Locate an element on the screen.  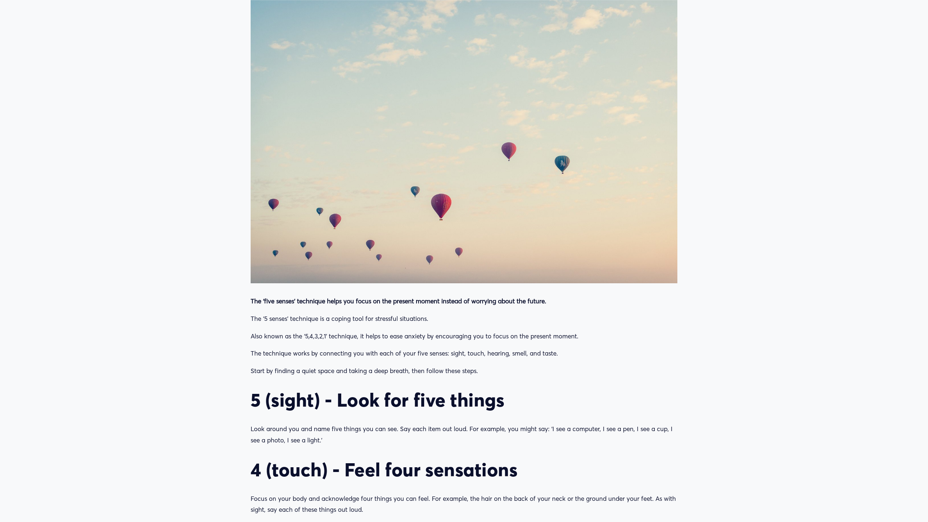
strong: The ‘five senses’ technique helps you focus on the present moment instead of worrying about the f... is located at coordinates (398, 301).